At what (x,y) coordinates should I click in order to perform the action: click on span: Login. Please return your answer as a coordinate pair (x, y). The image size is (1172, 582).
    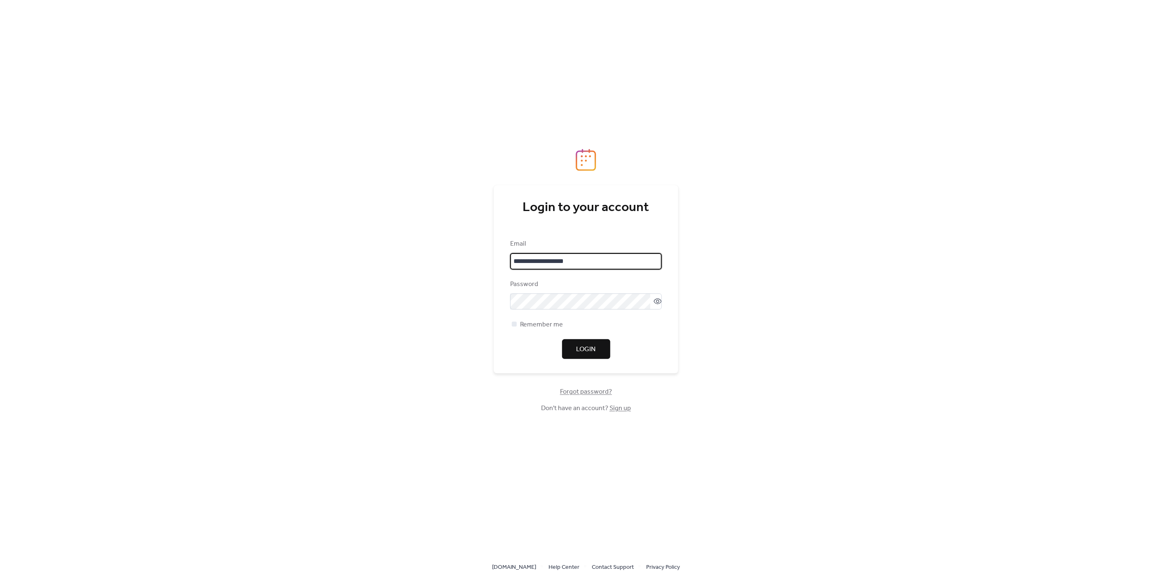
    Looking at the image, I should click on (586, 349).